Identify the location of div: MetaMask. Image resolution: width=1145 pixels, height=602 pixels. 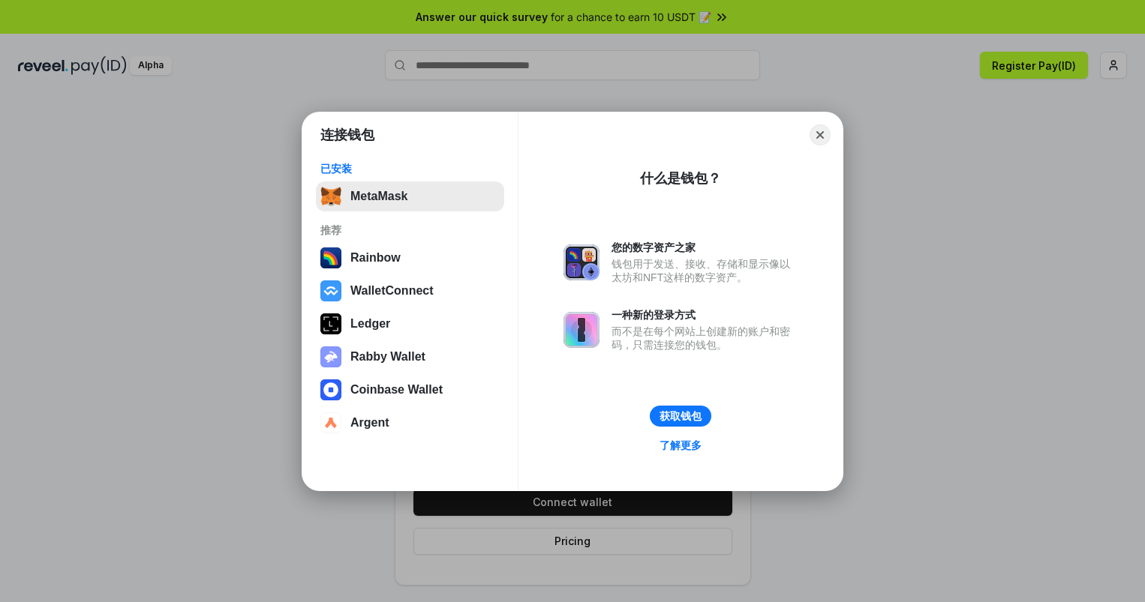
(379, 197).